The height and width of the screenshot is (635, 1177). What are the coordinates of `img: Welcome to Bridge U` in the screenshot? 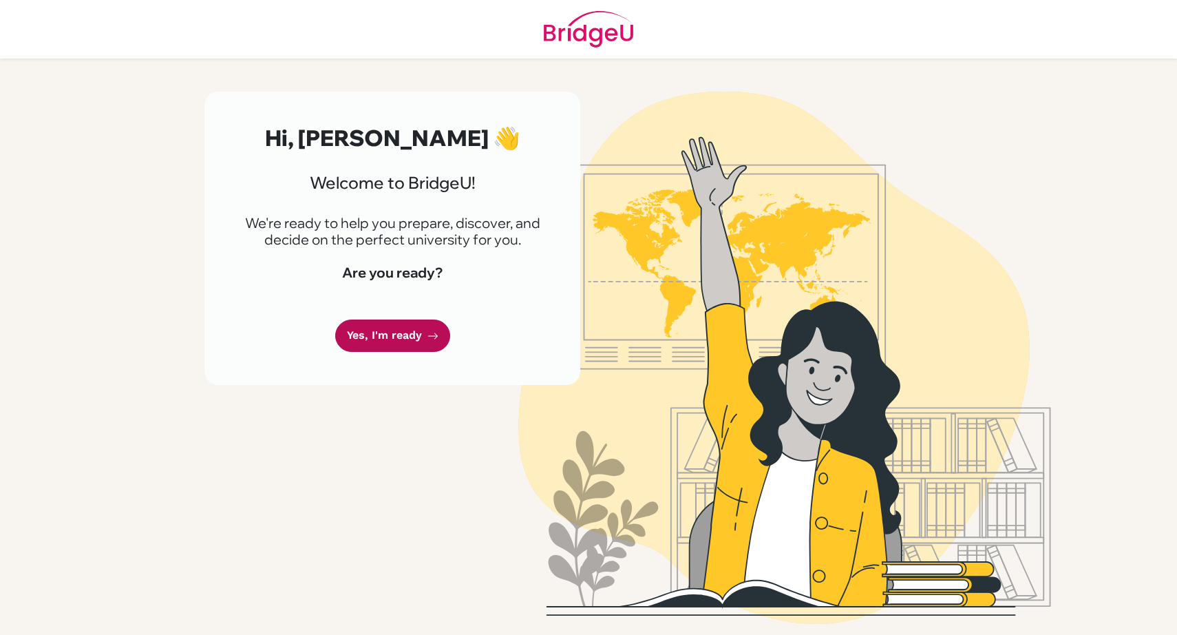 It's located at (785, 357).